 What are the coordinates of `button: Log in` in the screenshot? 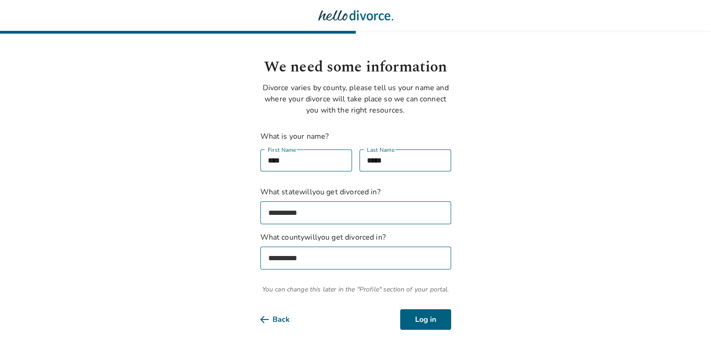 It's located at (425, 320).